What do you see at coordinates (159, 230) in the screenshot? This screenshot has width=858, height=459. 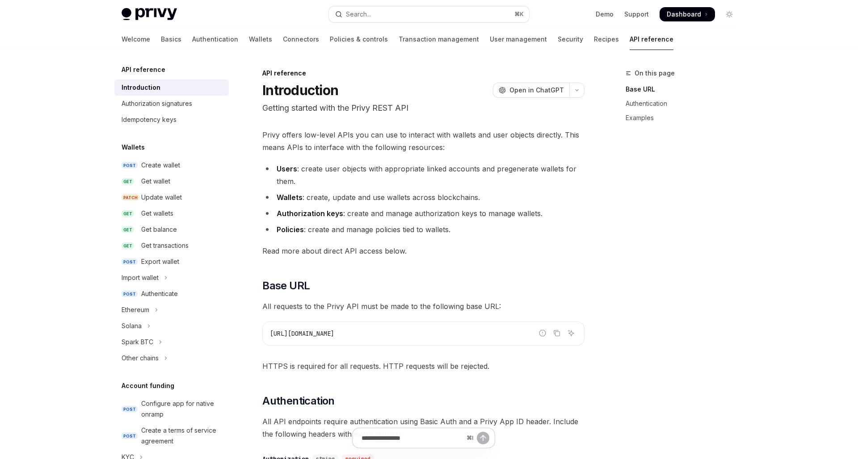 I see `div: Get balance` at bounding box center [159, 230].